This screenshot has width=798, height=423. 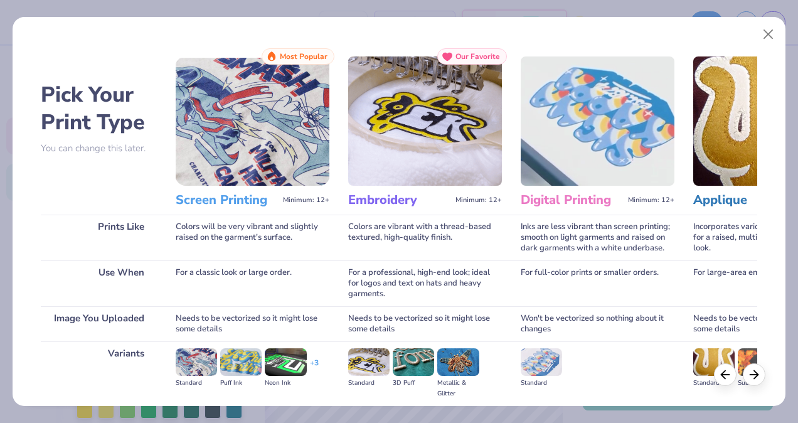 What do you see at coordinates (99, 324) in the screenshot?
I see `div: Image You Uploaded` at bounding box center [99, 324].